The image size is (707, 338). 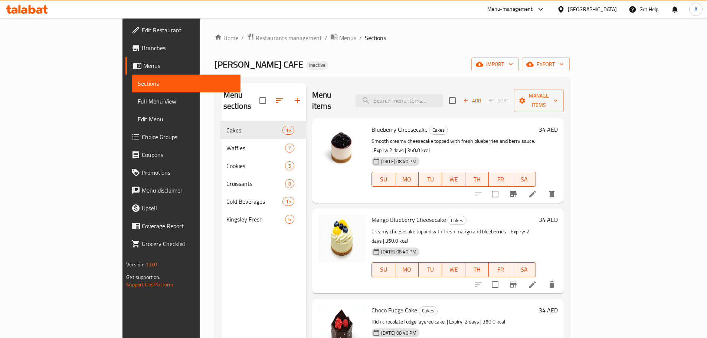 What do you see at coordinates (399, 101) in the screenshot?
I see `input: search` at bounding box center [399, 101].